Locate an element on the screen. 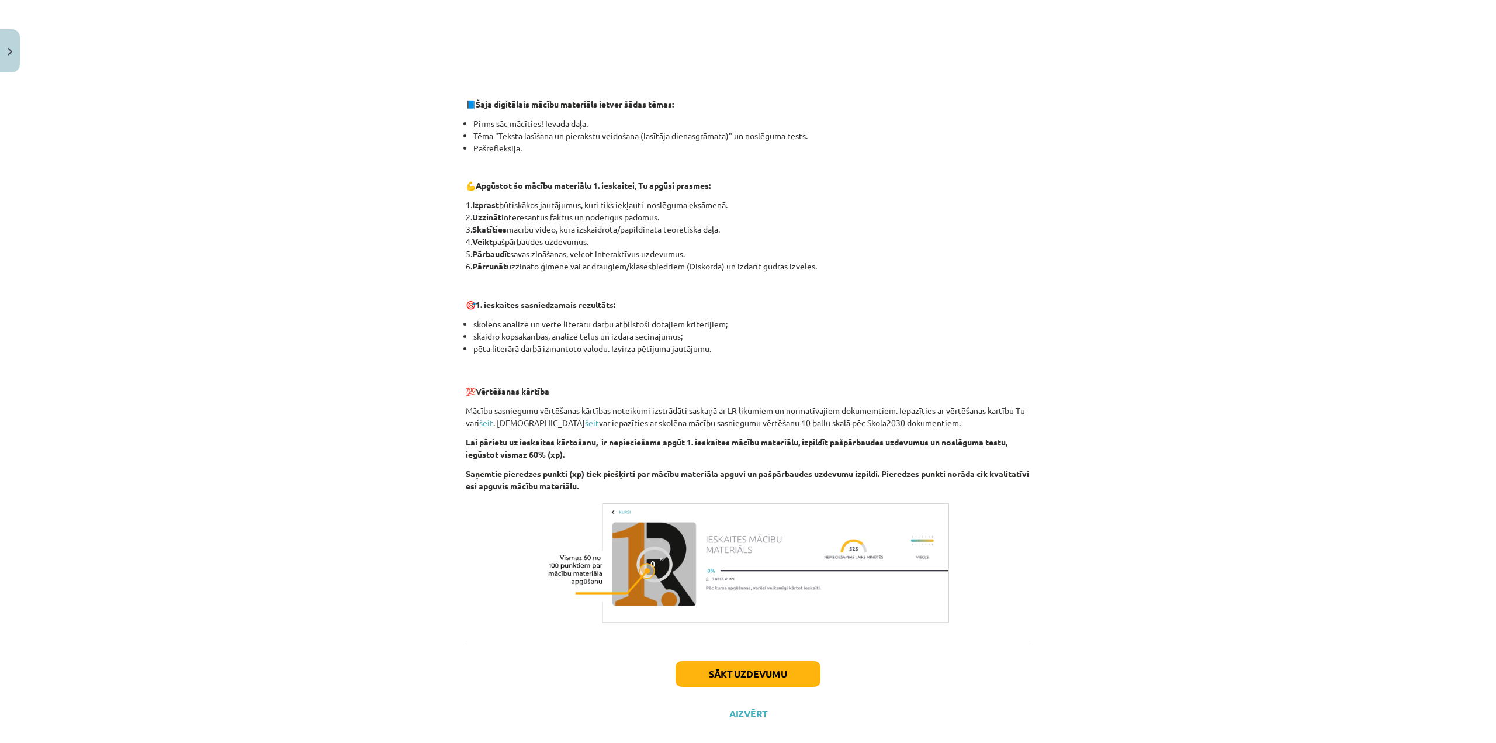  img: icon-close-lesson-0947bae3869378f0d4975bcd49f059093ad1ed9edebbc8119c70593378902aed.svg is located at coordinates (10, 51).